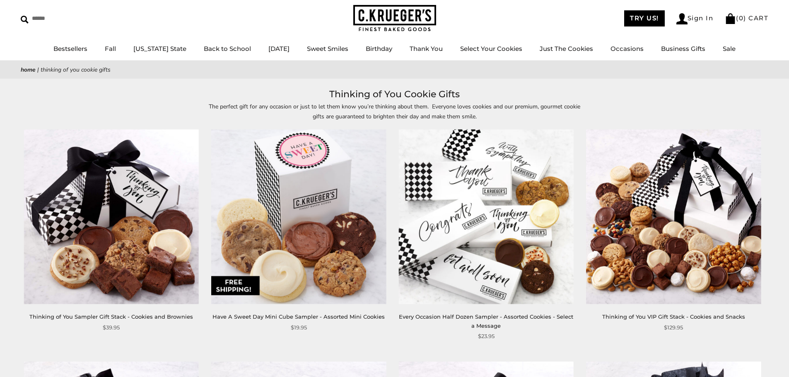 The image size is (789, 377). I want to click on a: Fall, so click(110, 48).